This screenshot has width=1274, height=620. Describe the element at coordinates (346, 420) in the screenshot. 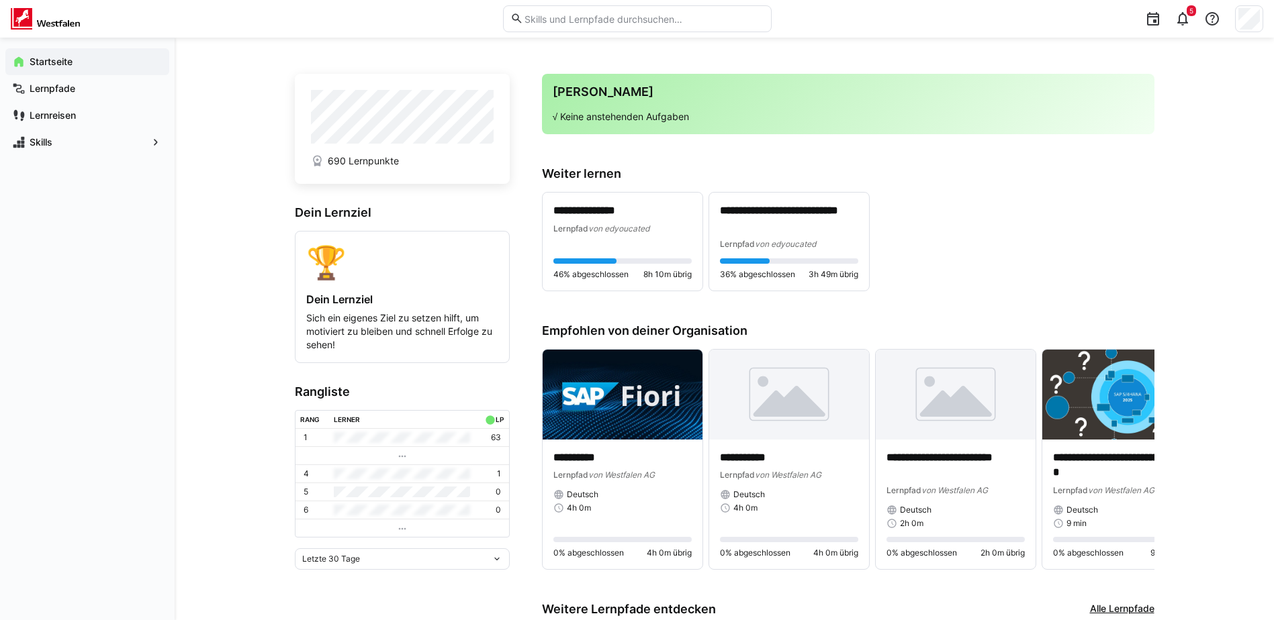

I see `div: Lerner` at that location.